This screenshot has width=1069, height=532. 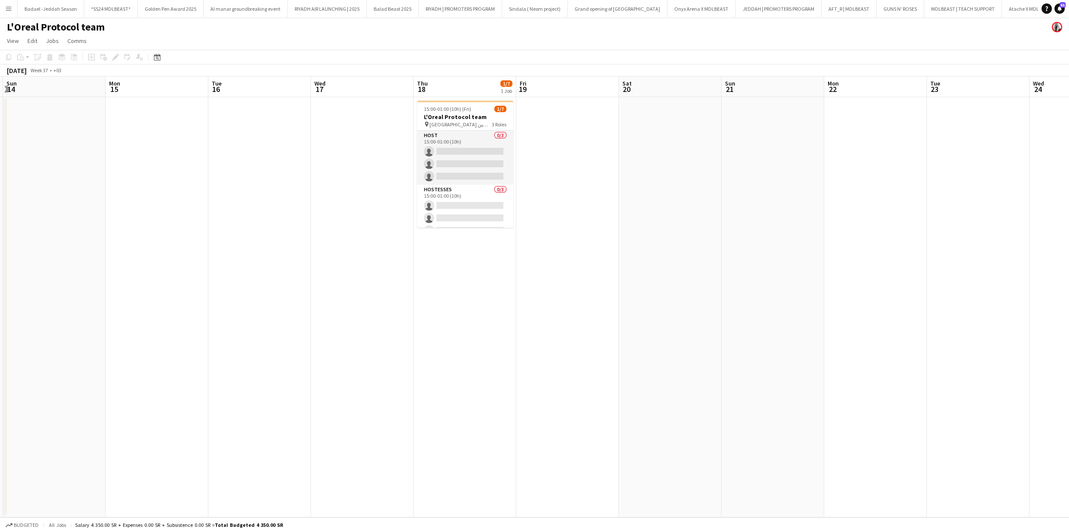 I want to click on div: +03, so click(x=57, y=70).